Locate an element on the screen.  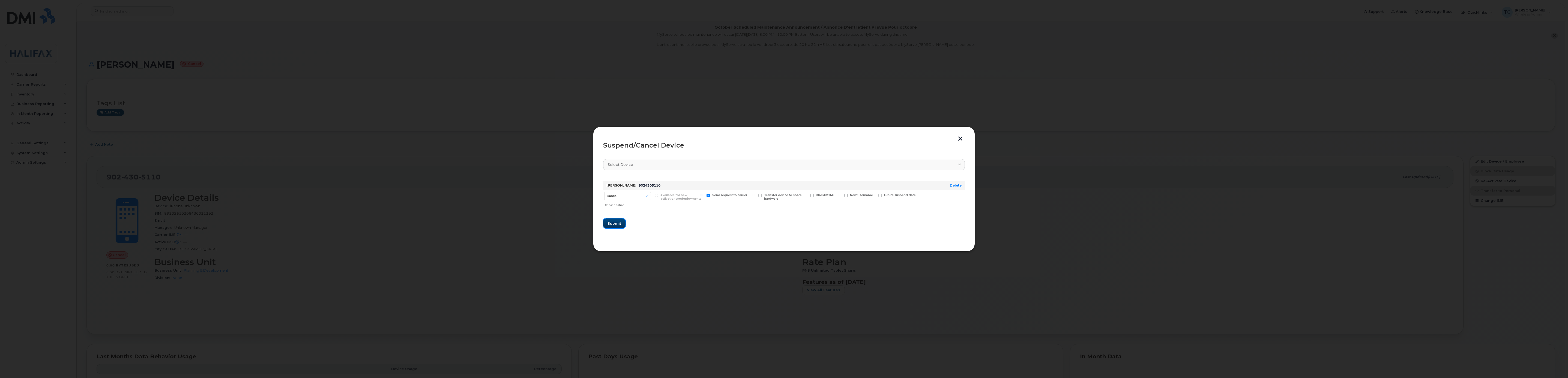
span: Submit is located at coordinates (614, 223).